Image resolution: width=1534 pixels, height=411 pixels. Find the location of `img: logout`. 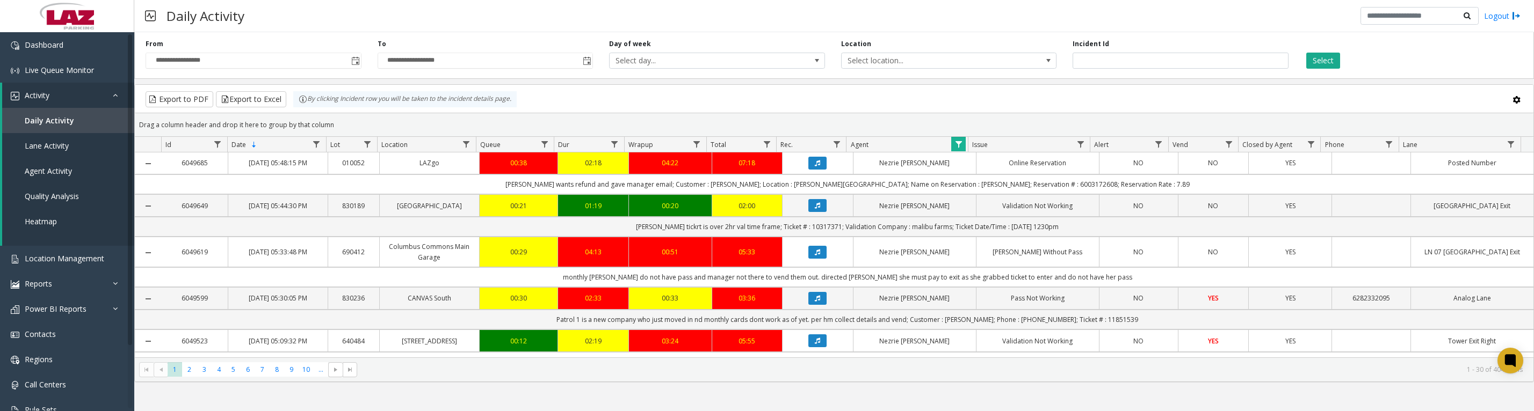

img: logout is located at coordinates (1516, 16).